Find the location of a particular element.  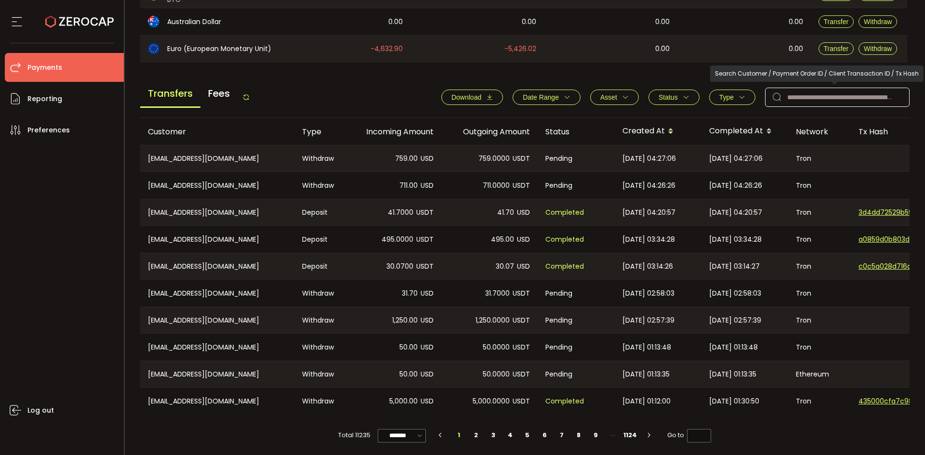

span: 50.0000 is located at coordinates (496, 374).